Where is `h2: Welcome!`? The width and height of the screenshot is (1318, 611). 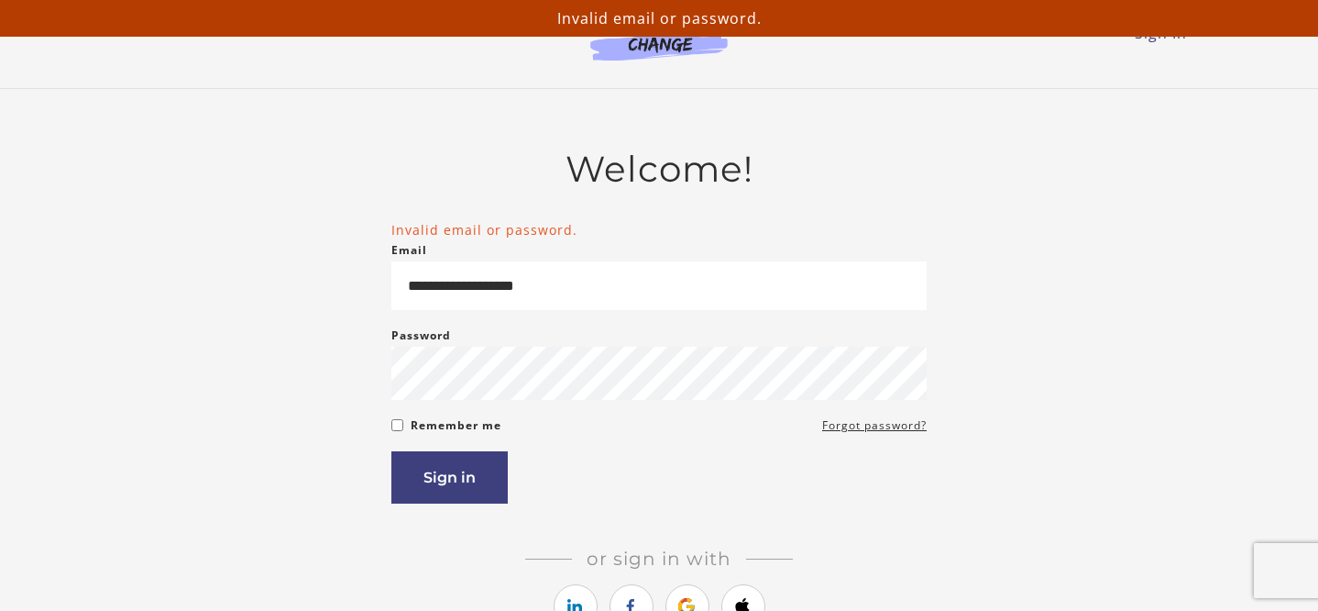 h2: Welcome! is located at coordinates (659, 169).